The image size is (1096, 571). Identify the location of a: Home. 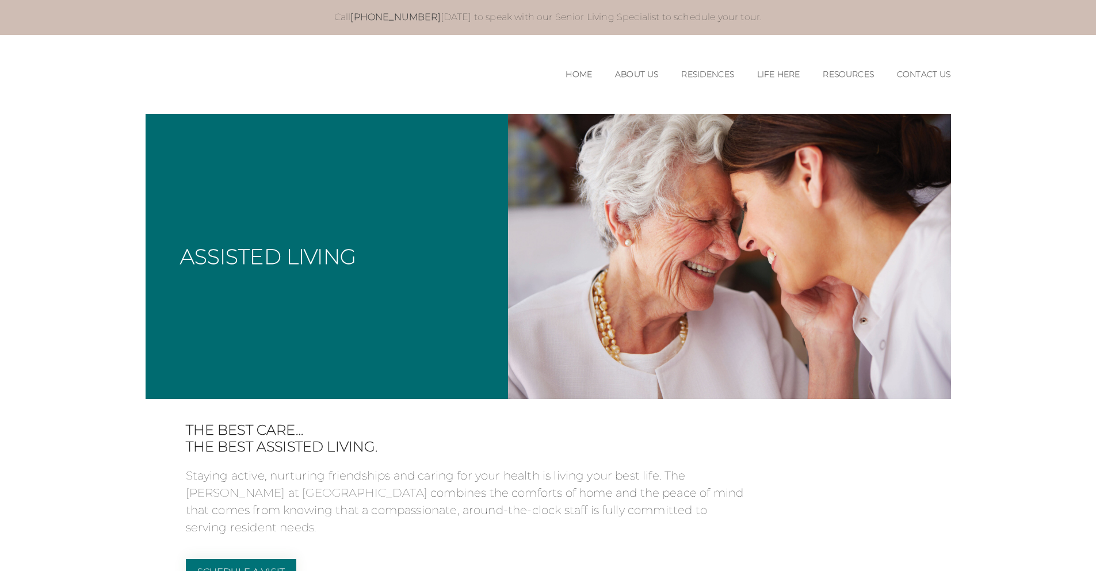
(579, 74).